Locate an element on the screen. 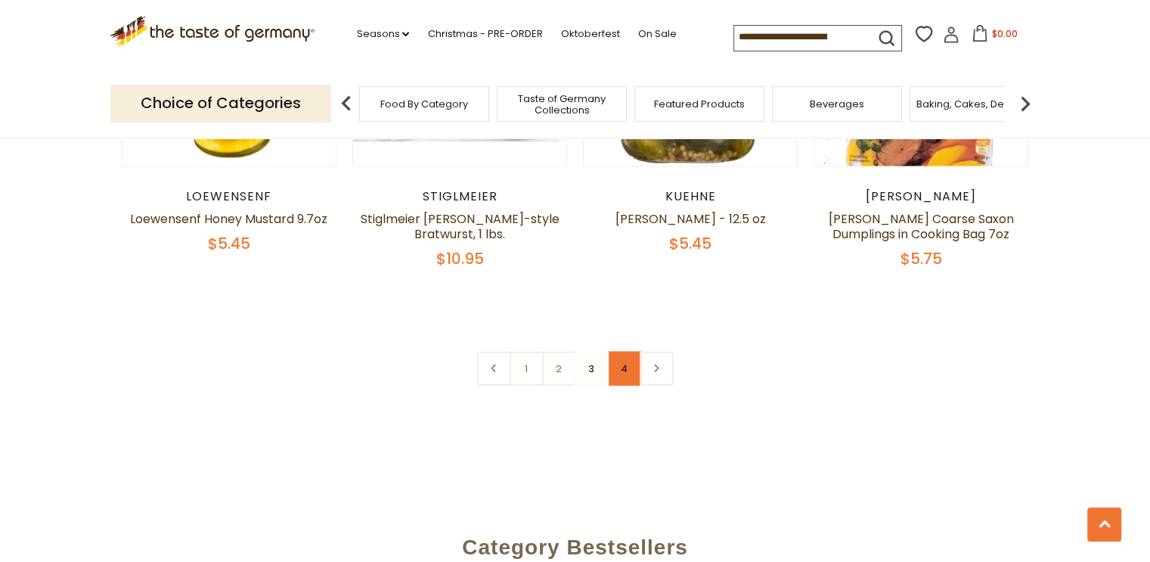 The width and height of the screenshot is (1150, 562). p: Choice of Categories is located at coordinates (221, 103).